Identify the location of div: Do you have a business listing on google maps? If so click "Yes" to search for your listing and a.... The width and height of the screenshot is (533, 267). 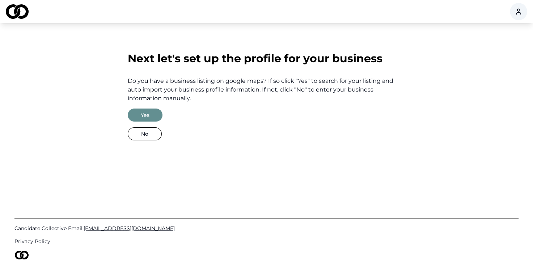
(267, 90).